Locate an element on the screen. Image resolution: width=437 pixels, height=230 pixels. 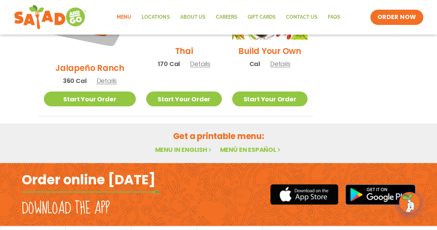
h2: Build Your Own is located at coordinates (270, 50).